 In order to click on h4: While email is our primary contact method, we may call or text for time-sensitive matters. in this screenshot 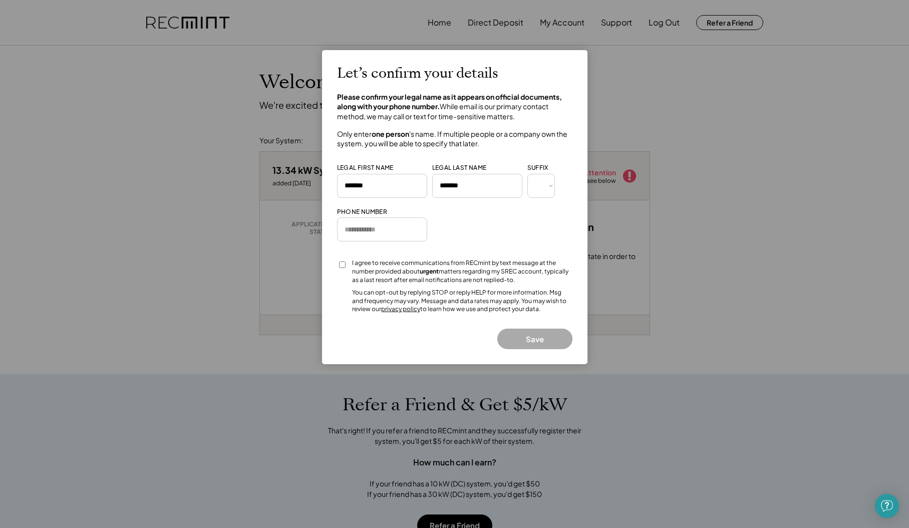, I will do `click(455, 107)`.